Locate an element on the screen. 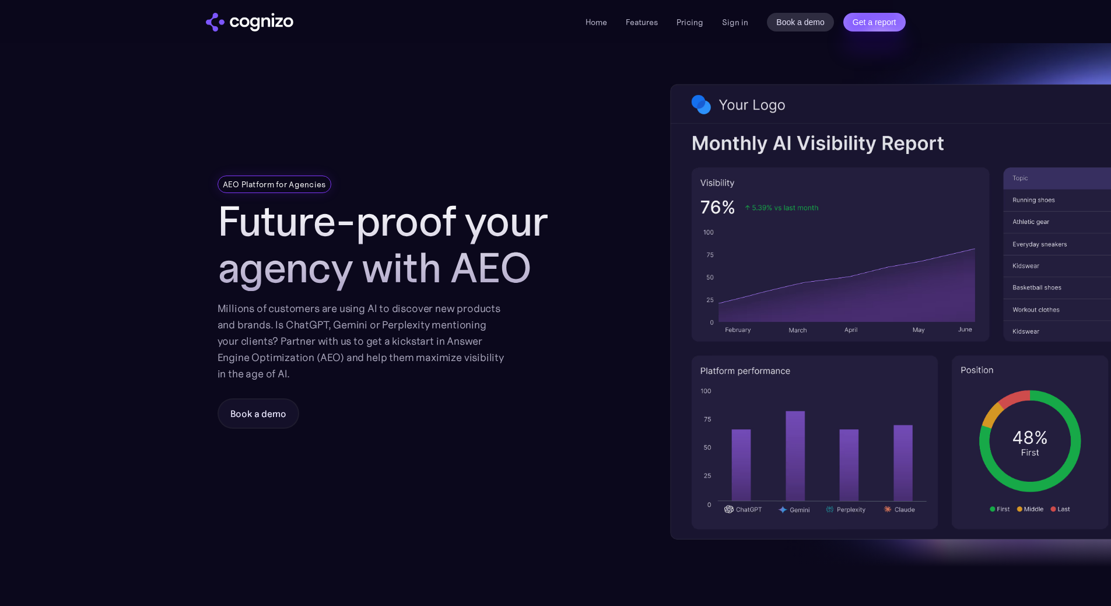  a: home is located at coordinates (250, 22).